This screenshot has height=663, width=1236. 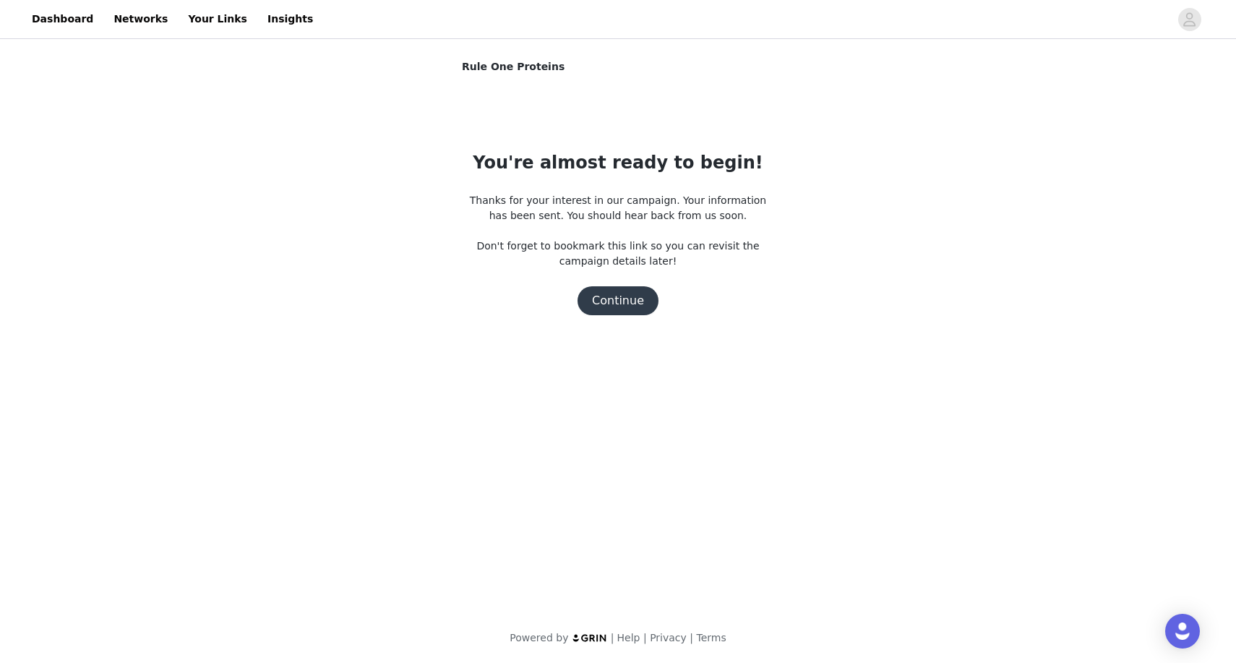 I want to click on div: avatar, so click(x=1189, y=20).